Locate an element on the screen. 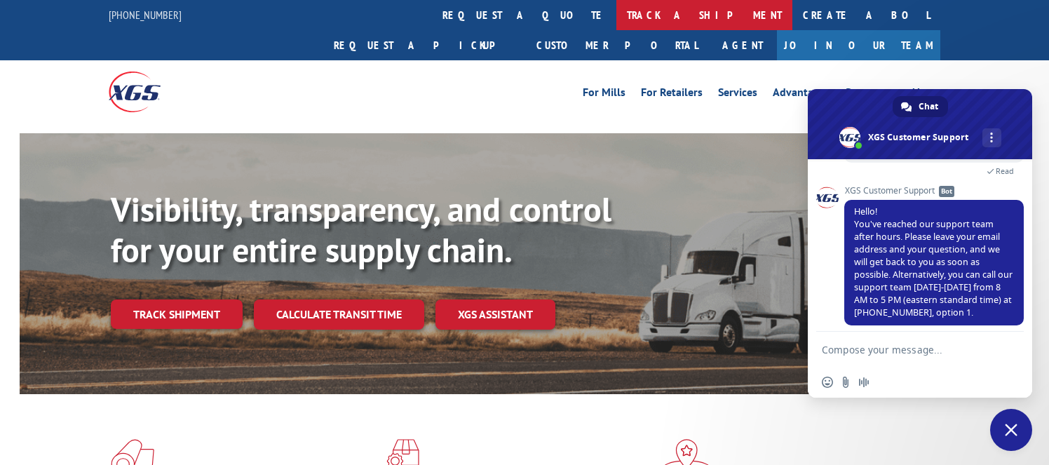 The image size is (1049, 465). a: Track shipment is located at coordinates (177, 314).